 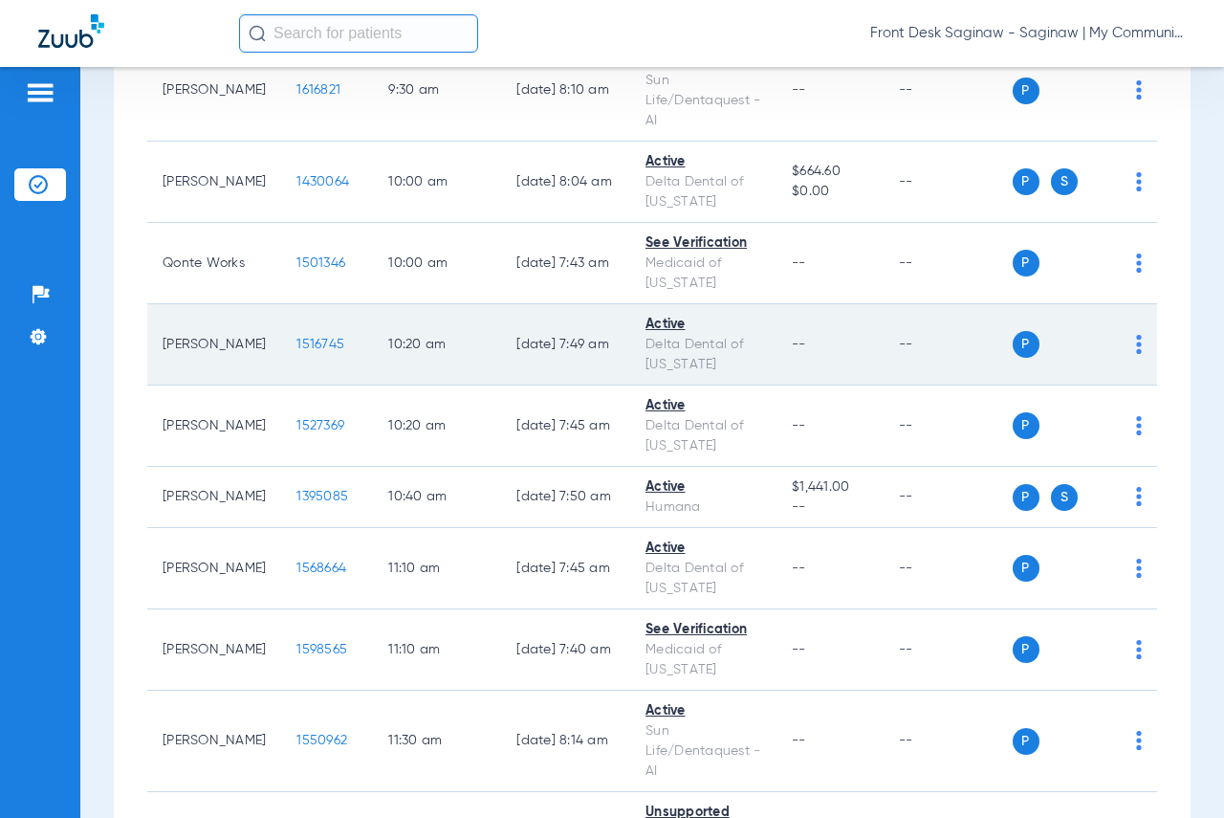 What do you see at coordinates (703, 507) in the screenshot?
I see `div: Humana` at bounding box center [703, 507].